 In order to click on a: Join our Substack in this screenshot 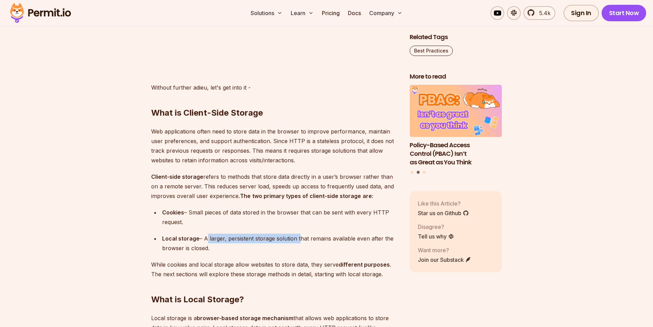, I will do `click(445, 260)`.